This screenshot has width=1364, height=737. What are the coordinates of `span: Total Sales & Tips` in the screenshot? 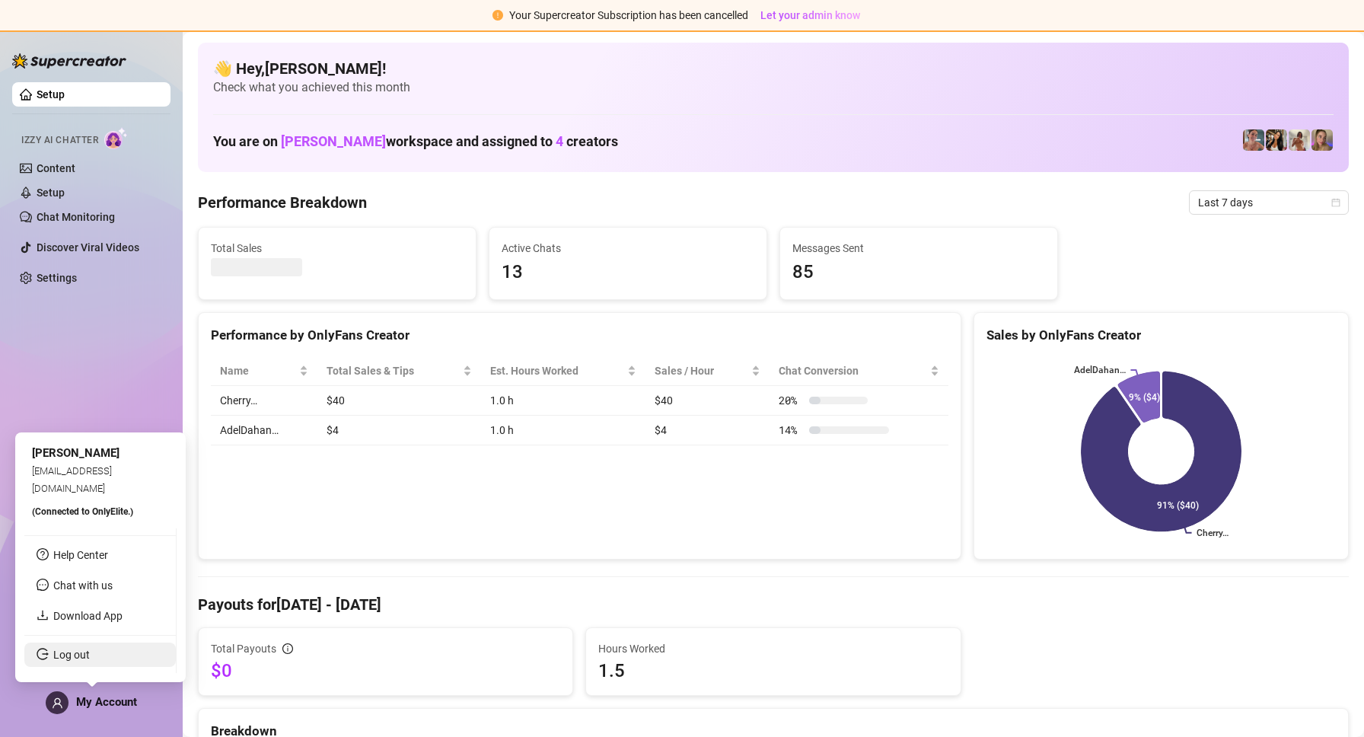 It's located at (393, 371).